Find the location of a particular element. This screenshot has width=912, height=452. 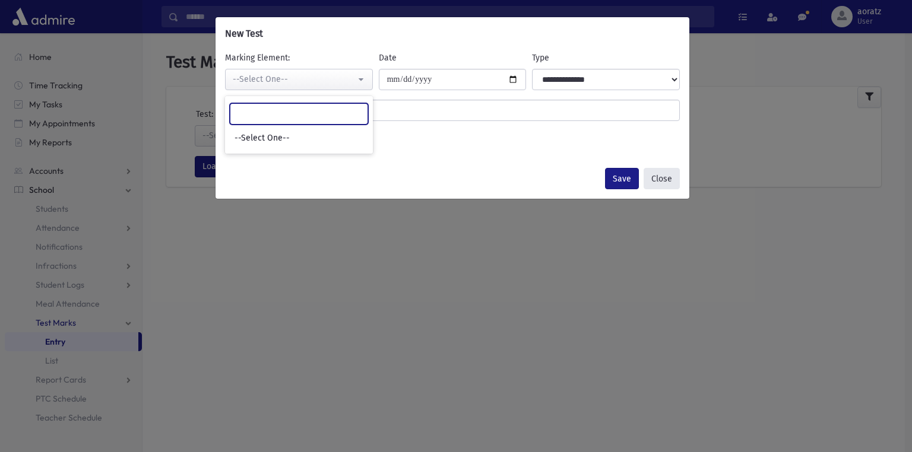

h6: New Test is located at coordinates (244, 34).